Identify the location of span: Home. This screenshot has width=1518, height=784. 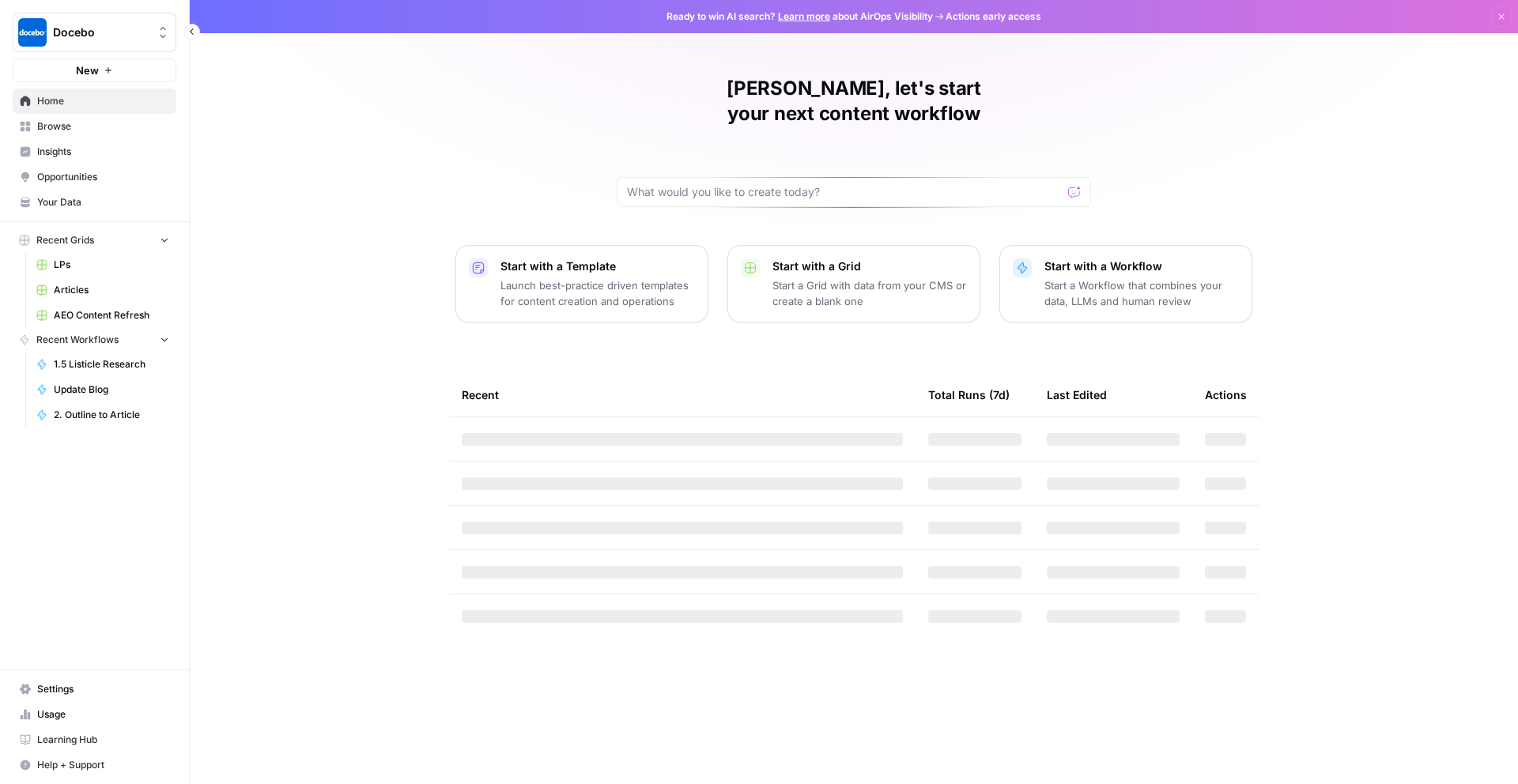
(103, 101).